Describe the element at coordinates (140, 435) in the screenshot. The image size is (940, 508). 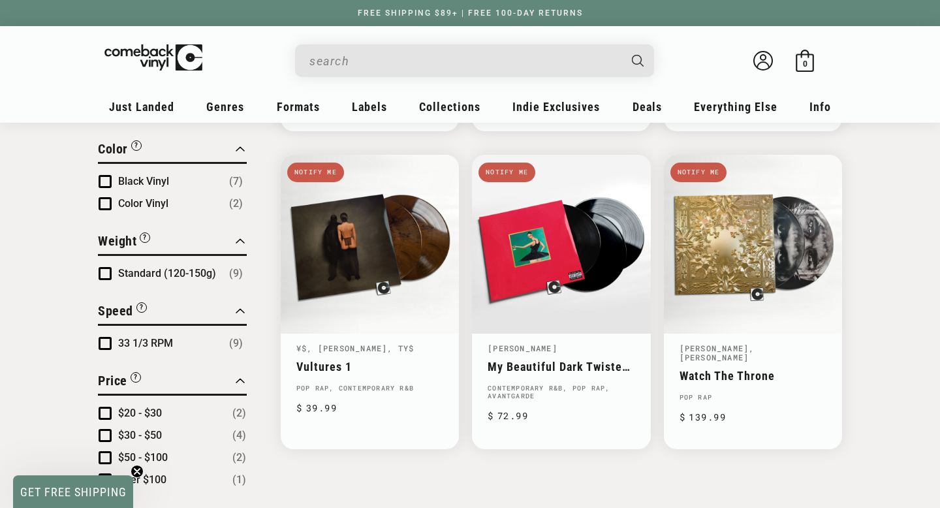
I see `span: $30 - $50` at that location.